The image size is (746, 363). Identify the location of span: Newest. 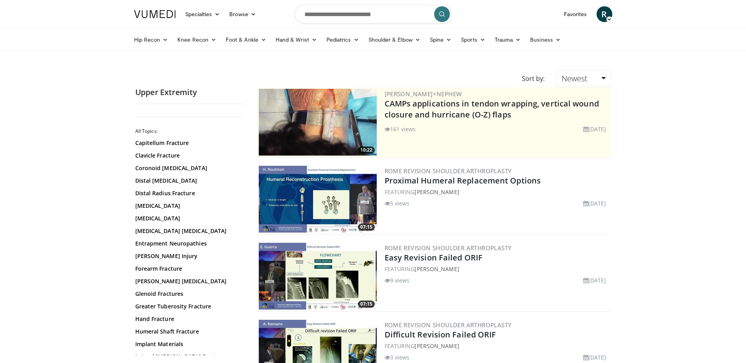
(574, 78).